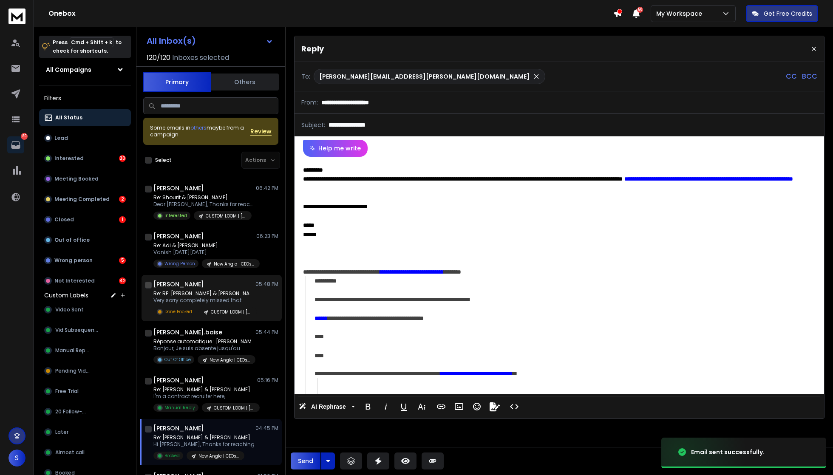 This screenshot has height=475, width=833. Describe the element at coordinates (368, 407) in the screenshot. I see `button: Bold (⌘B)` at that location.